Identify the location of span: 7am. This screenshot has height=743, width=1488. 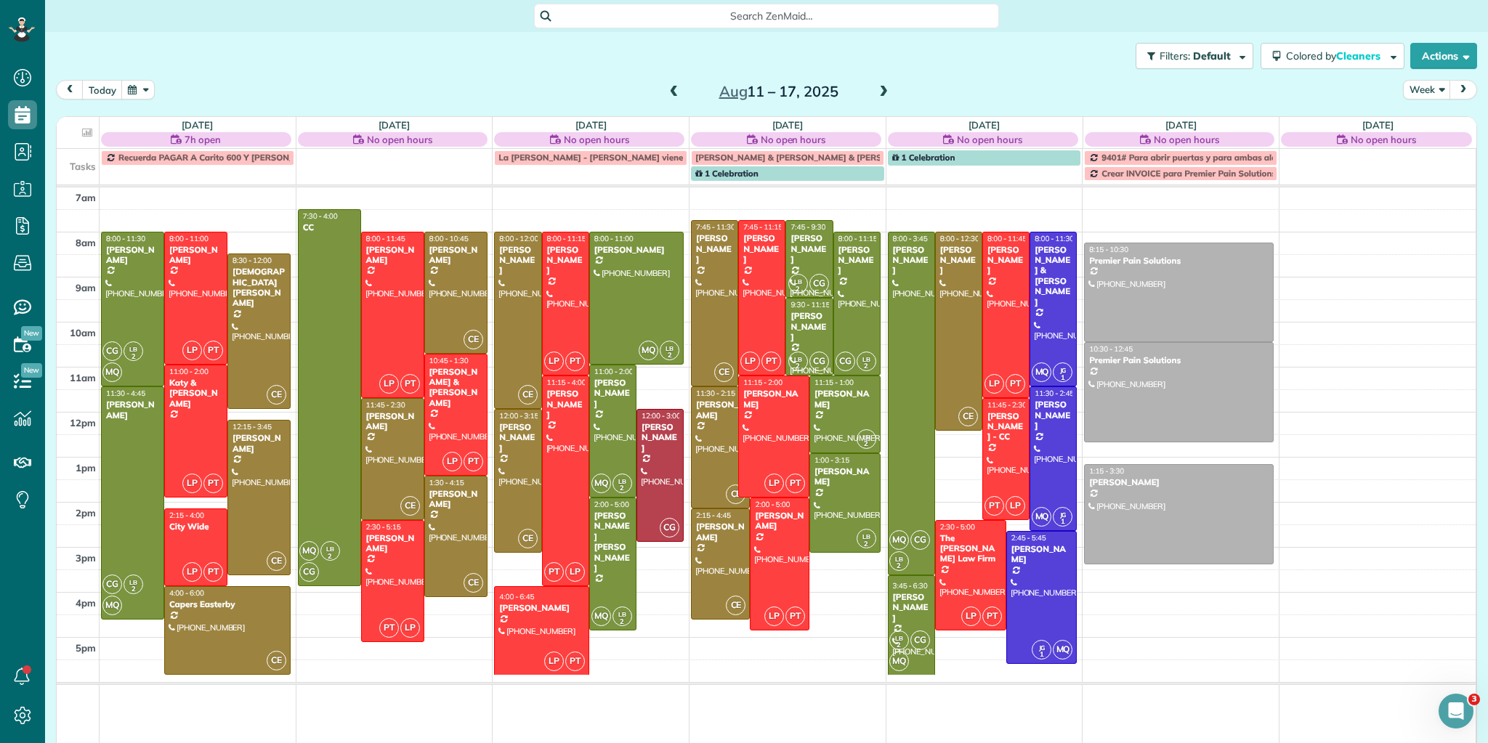
(86, 198).